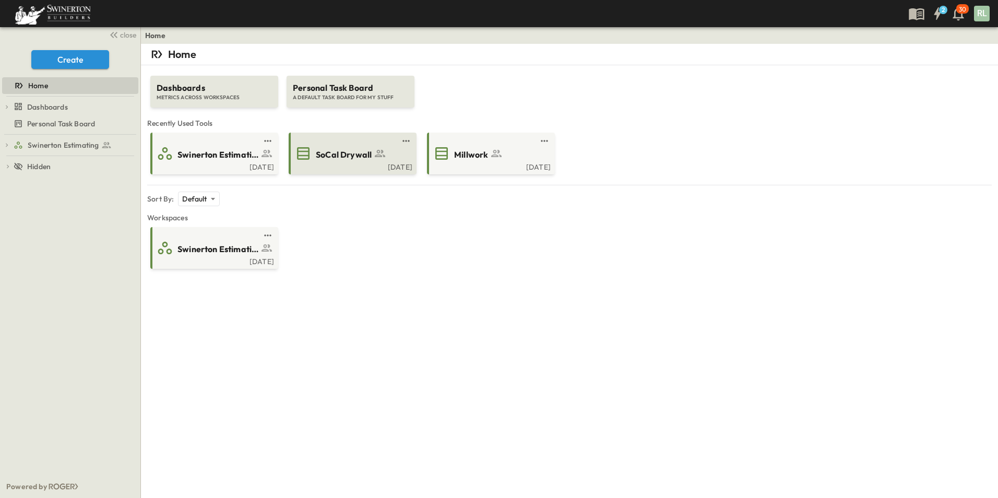 The width and height of the screenshot is (998, 498). Describe the element at coordinates (943, 10) in the screenshot. I see `h6: 2` at that location.